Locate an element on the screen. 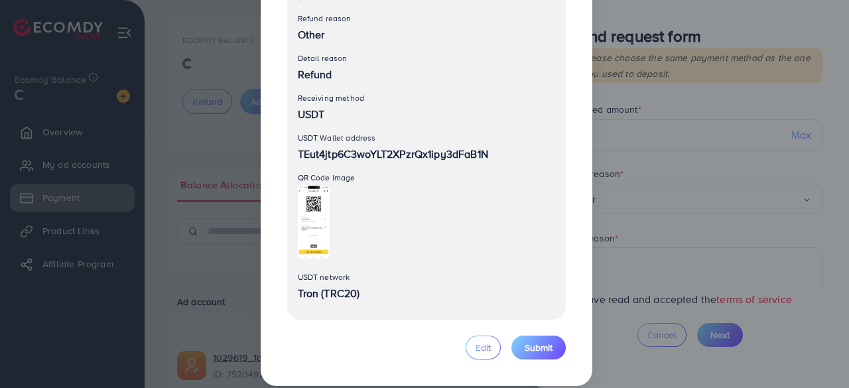 The height and width of the screenshot is (388, 849). p: Receiving method is located at coordinates (426, 98).